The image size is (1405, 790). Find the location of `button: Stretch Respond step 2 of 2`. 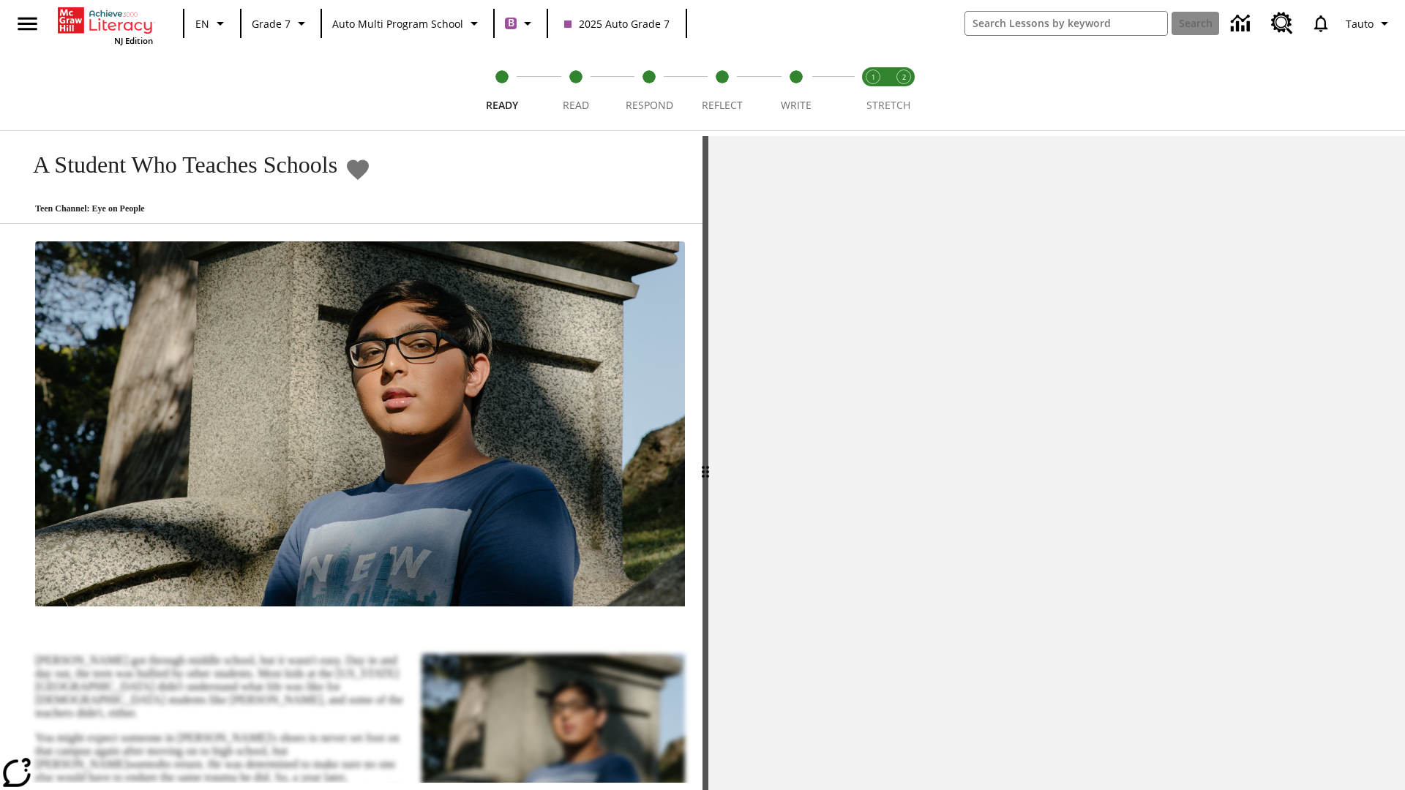

button: Stretch Respond step 2 of 2 is located at coordinates (904, 90).